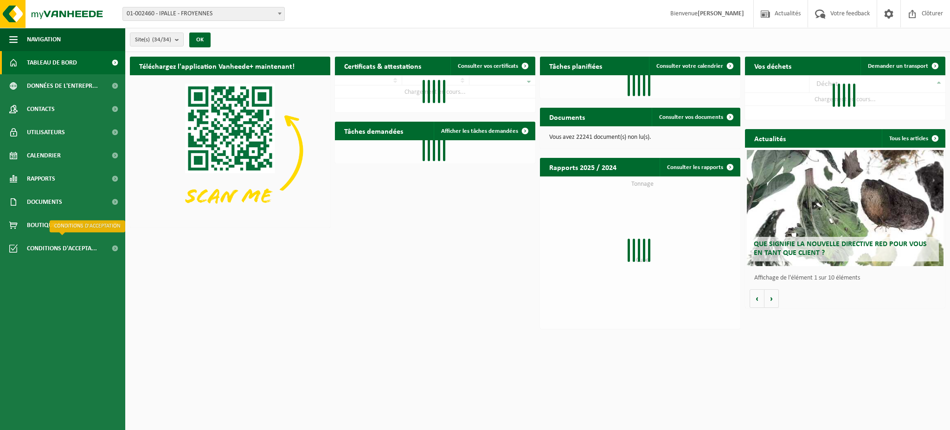 This screenshot has height=430, width=950. I want to click on a: Demander un transport, so click(902, 66).